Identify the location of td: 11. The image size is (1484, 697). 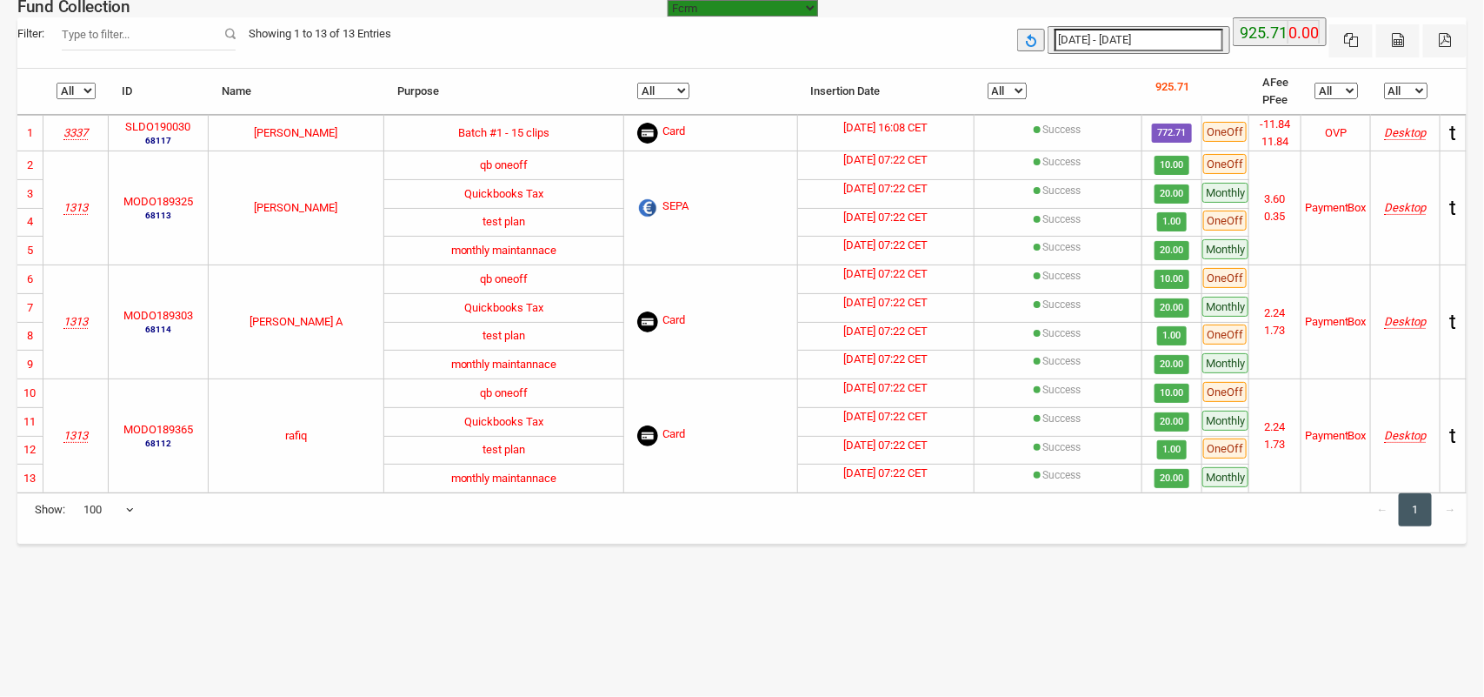
(30, 421).